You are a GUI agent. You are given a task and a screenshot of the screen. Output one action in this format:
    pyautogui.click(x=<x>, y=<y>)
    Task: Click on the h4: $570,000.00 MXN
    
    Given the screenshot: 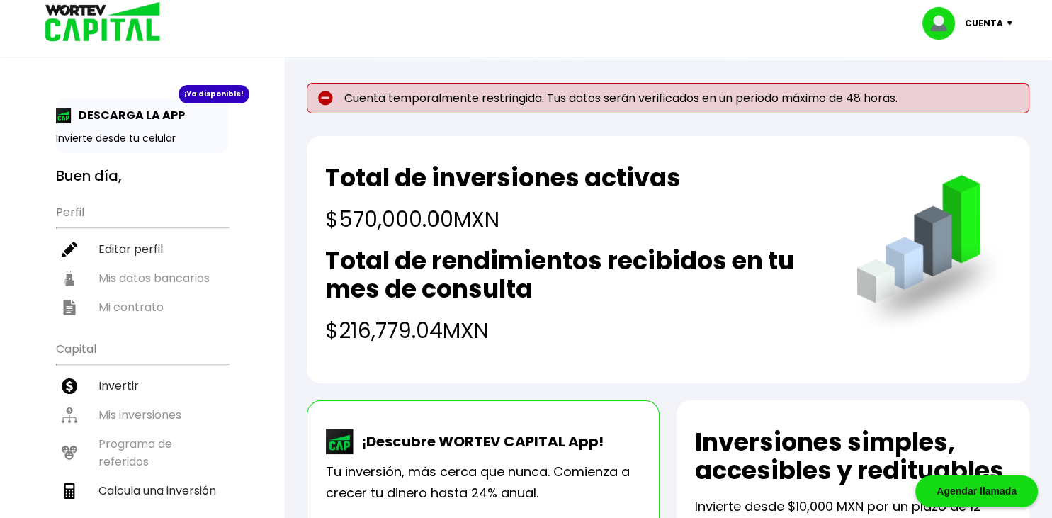 What is the action you would take?
    pyautogui.click(x=503, y=219)
    